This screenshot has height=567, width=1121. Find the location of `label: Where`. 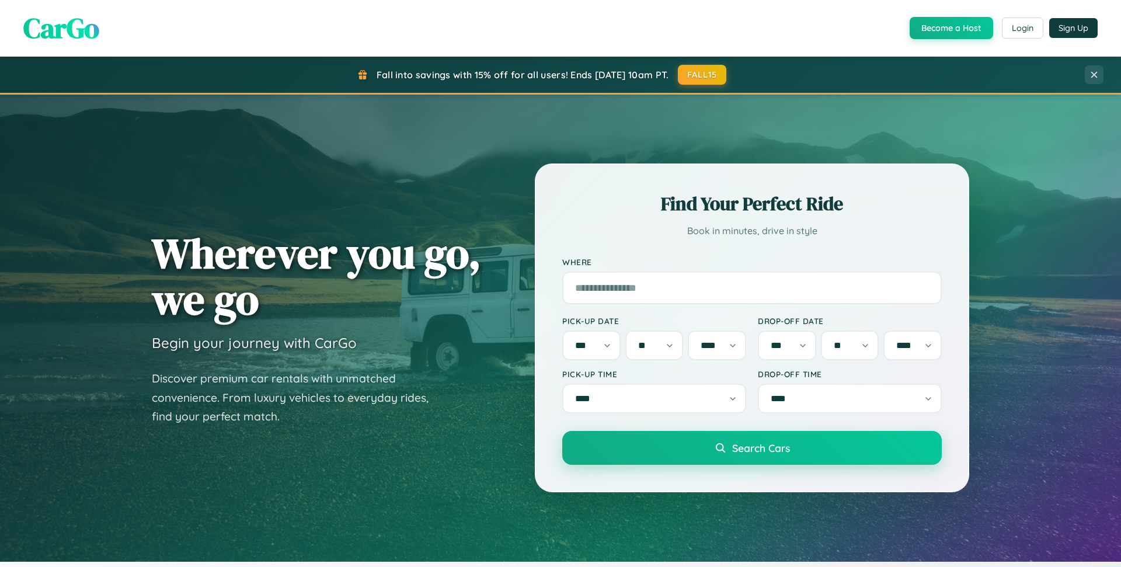

label: Where is located at coordinates (752, 262).